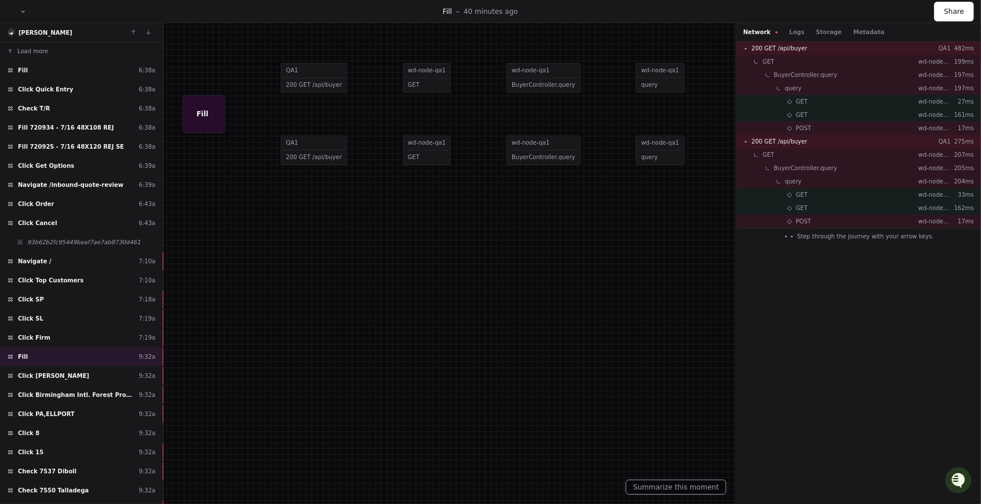 The image size is (981, 504). What do you see at coordinates (22, 97) in the screenshot?
I see `img: 1756235613930-3d25f9e4-fa56-45dd-b3ad-e072dfbd1548` at bounding box center [22, 97].